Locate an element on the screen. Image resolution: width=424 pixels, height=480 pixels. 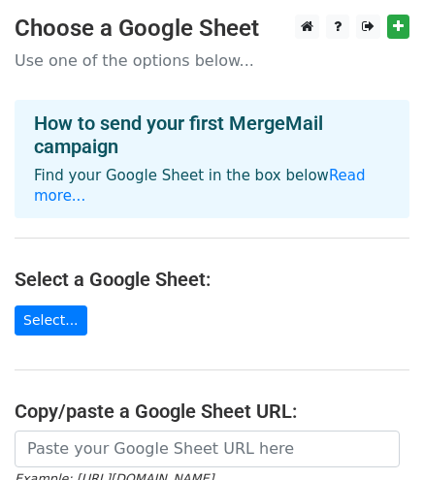
h4: Copy/paste a Google Sheet URL: is located at coordinates (212, 412).